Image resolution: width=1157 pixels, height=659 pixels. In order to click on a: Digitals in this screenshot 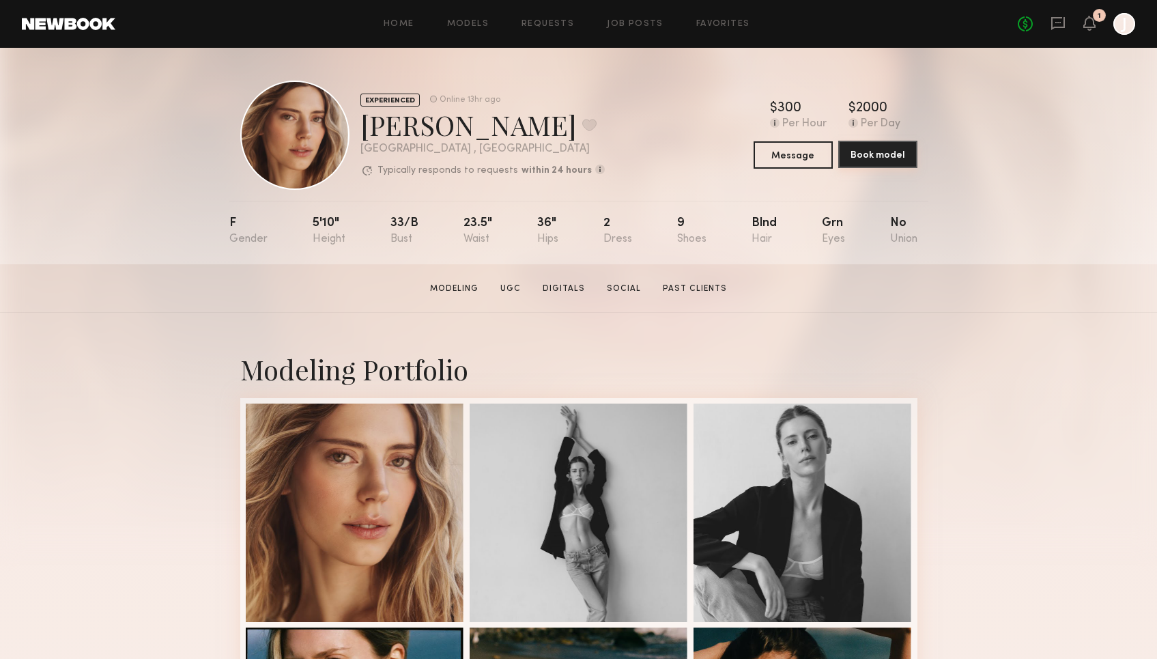, I will do `click(564, 289)`.